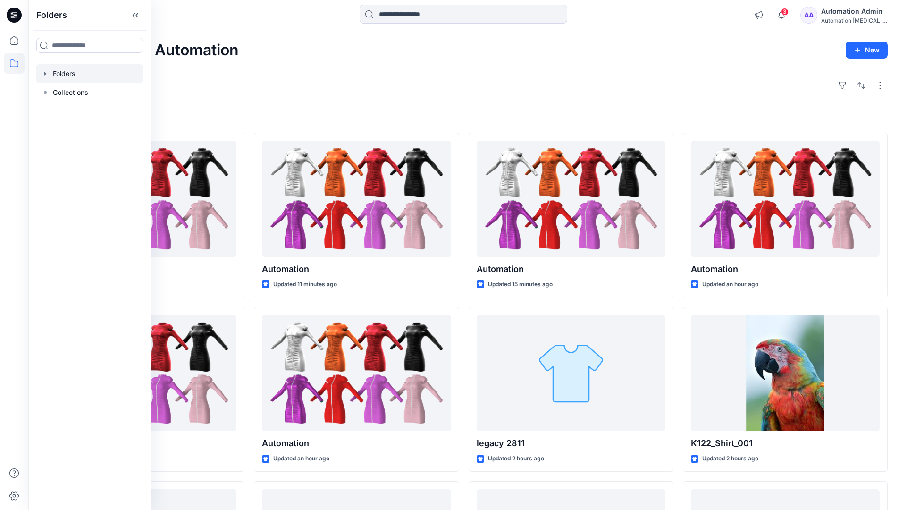 The image size is (899, 510). Describe the element at coordinates (867, 50) in the screenshot. I see `button: New` at that location.